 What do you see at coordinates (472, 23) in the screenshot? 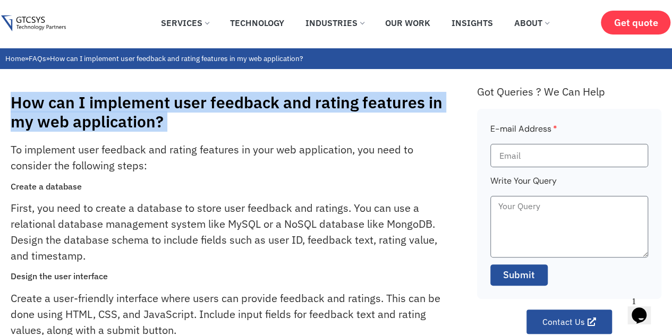
I see `a: Insights` at bounding box center [472, 23].